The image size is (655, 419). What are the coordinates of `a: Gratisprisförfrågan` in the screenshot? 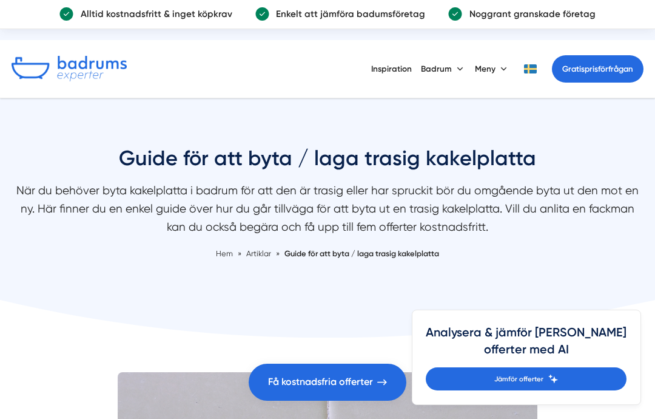 It's located at (598, 69).